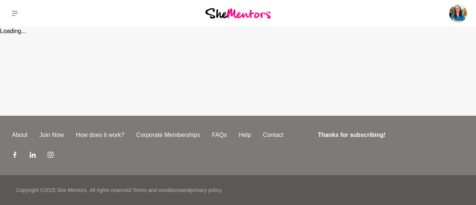 This screenshot has width=476, height=205. Describe the element at coordinates (205, 190) in the screenshot. I see `a: privacy policy` at that location.